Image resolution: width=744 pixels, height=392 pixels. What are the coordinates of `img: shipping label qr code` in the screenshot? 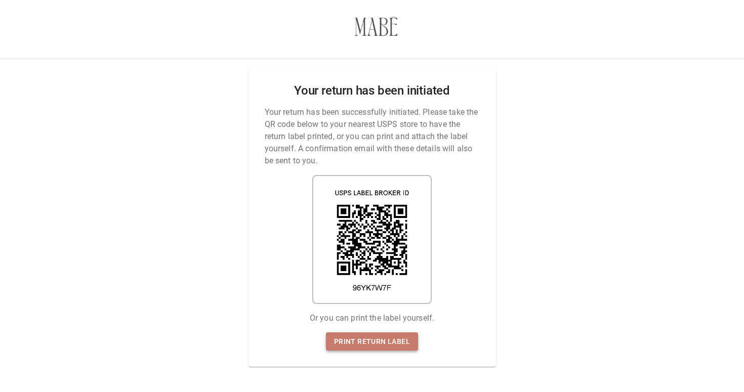 It's located at (372, 239).